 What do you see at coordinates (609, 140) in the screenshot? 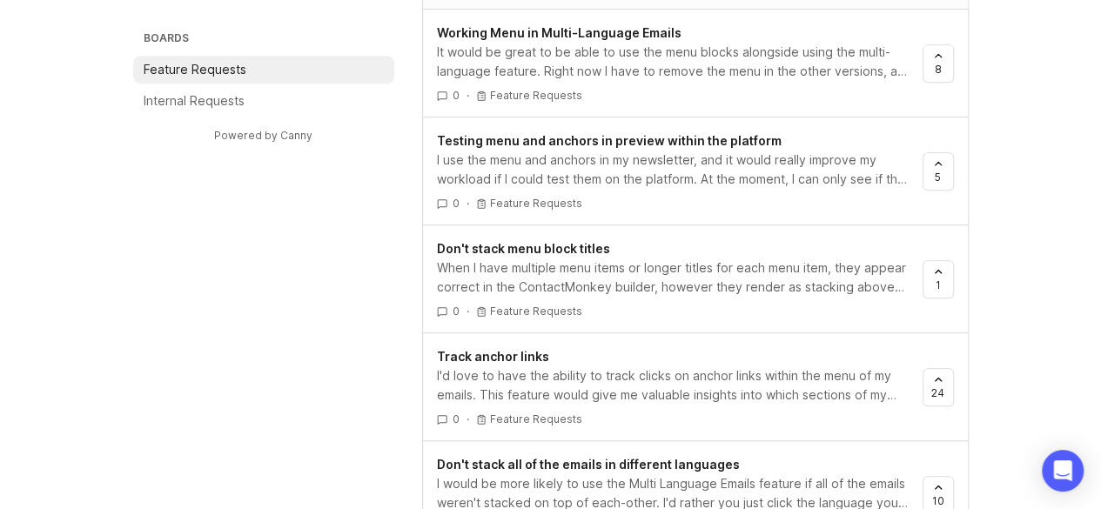
I see `span: Testing menu and anchors in preview within the platform` at bounding box center [609, 140].